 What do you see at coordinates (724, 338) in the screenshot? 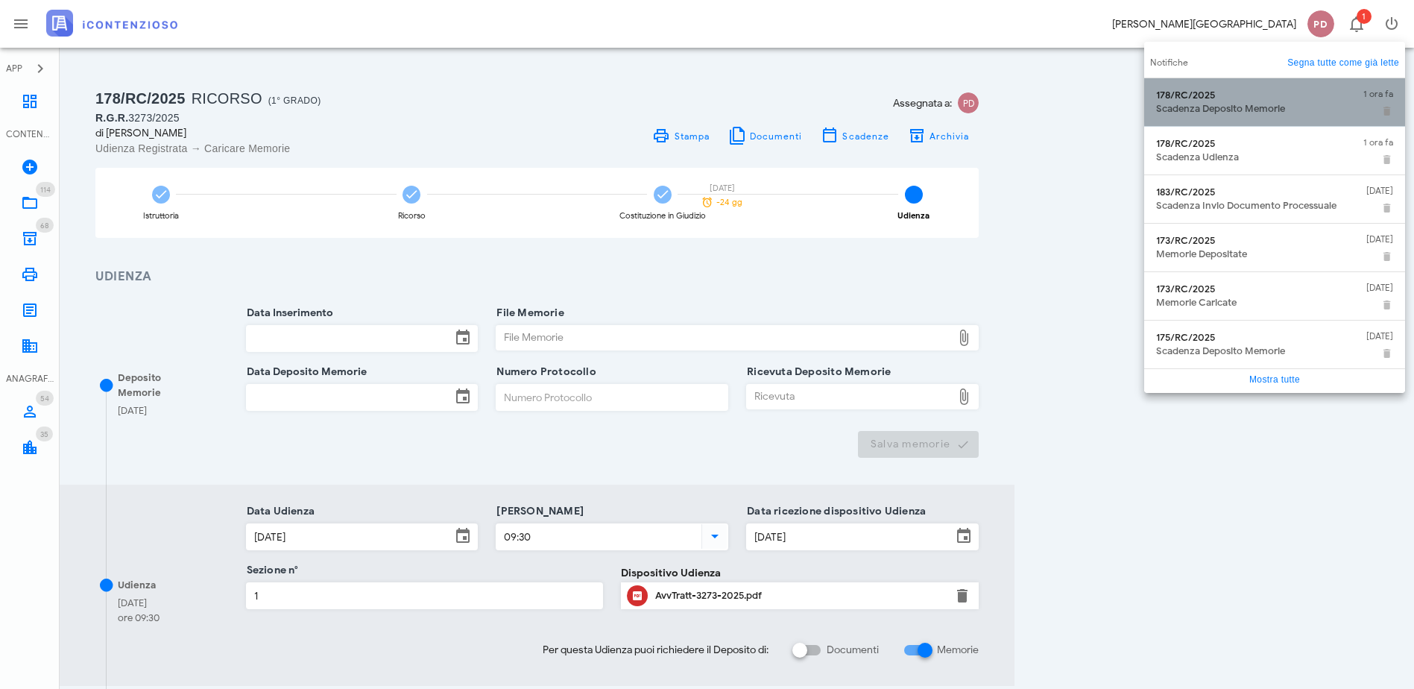
I see `div: File Memorie` at bounding box center [724, 338].